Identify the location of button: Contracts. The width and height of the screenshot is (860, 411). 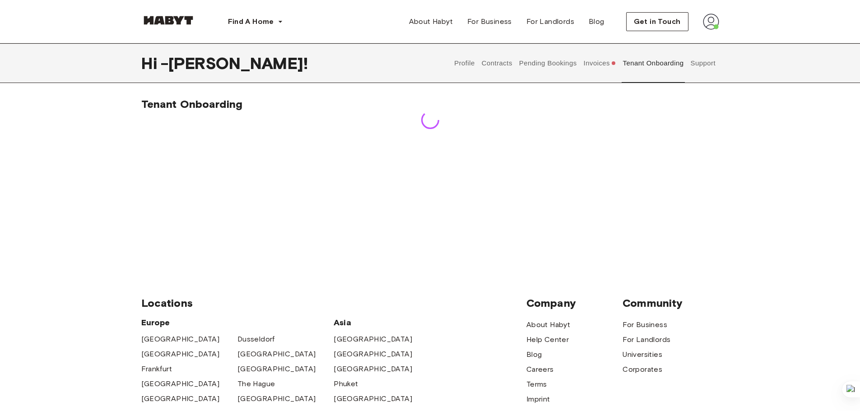
(497, 63).